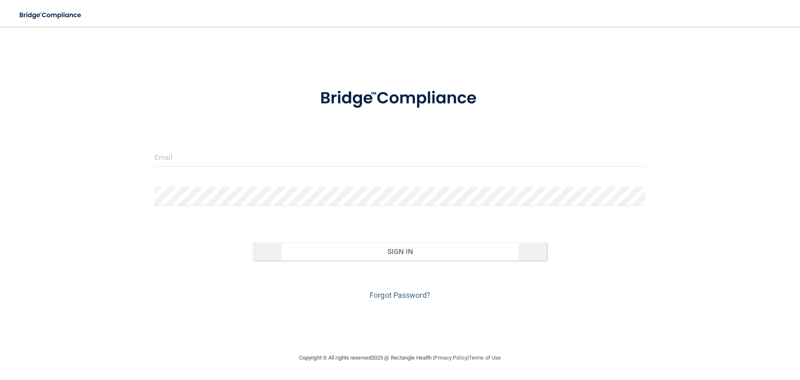 This screenshot has height=380, width=800. I want to click on a: Privacy Policy, so click(451, 357).